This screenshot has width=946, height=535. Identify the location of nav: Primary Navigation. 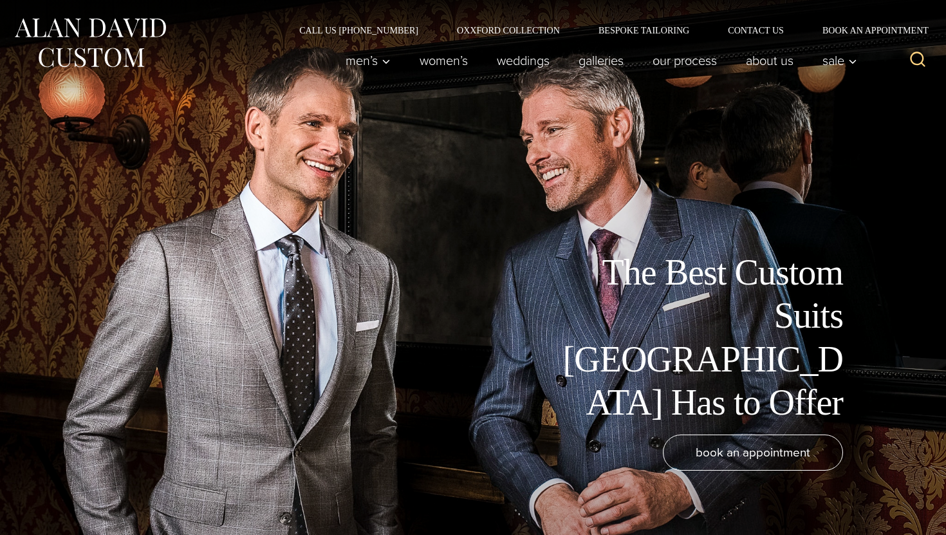
(598, 61).